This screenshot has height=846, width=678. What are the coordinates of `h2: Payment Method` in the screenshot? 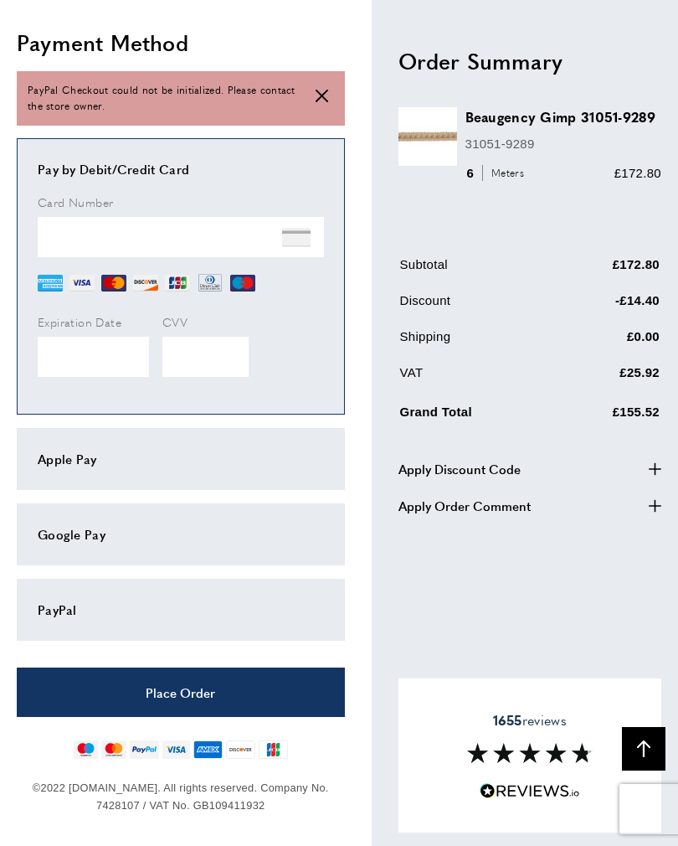 It's located at (181, 43).